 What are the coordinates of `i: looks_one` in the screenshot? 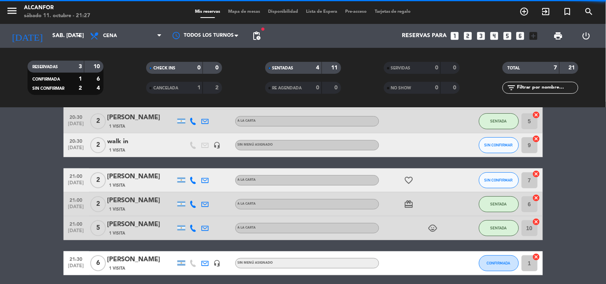 It's located at (454, 36).